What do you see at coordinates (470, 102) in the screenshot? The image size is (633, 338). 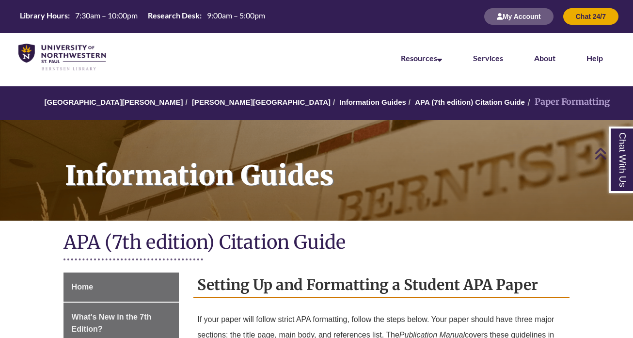 I see `a: APA (7th edition) Citation Guide` at bounding box center [470, 102].